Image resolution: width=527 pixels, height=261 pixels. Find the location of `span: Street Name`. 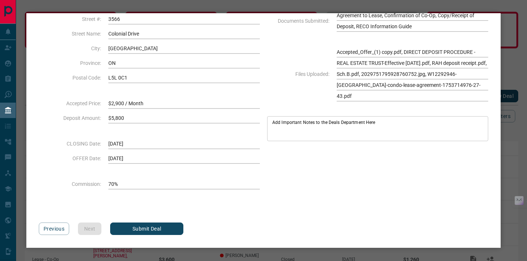

span: Street Name is located at coordinates (70, 34).